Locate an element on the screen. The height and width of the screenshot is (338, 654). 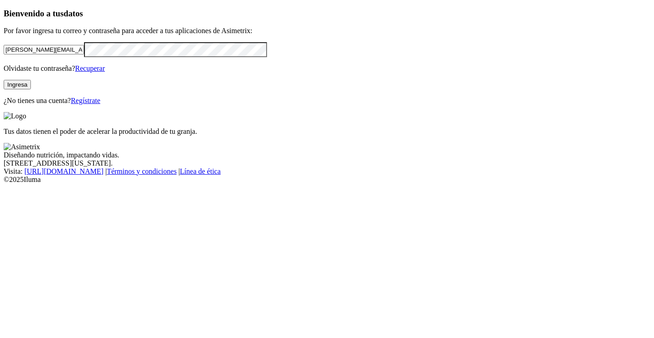
p: ¿No tienes una cuenta? is located at coordinates (327, 101).